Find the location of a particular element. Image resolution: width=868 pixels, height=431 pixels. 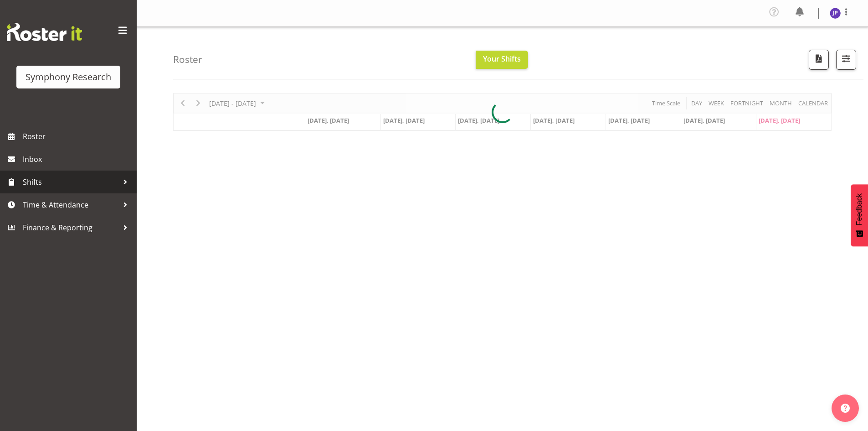

span: Time & Attendance is located at coordinates (71, 205).